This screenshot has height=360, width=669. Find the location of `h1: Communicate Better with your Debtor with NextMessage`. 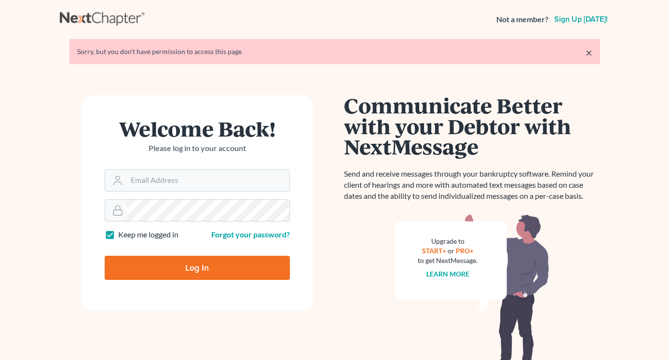

h1: Communicate Better with your Debtor with NextMessage is located at coordinates (472, 126).